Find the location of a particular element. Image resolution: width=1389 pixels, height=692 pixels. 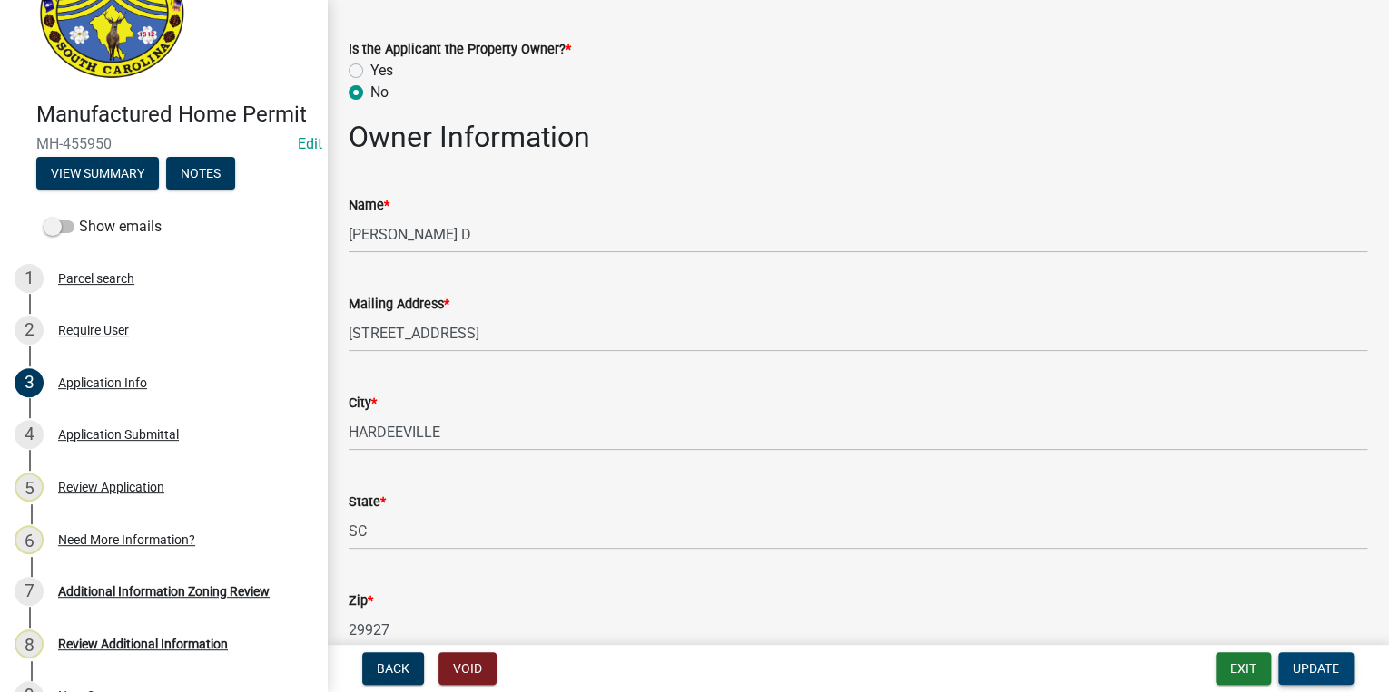

div: 4 is located at coordinates (29, 435).